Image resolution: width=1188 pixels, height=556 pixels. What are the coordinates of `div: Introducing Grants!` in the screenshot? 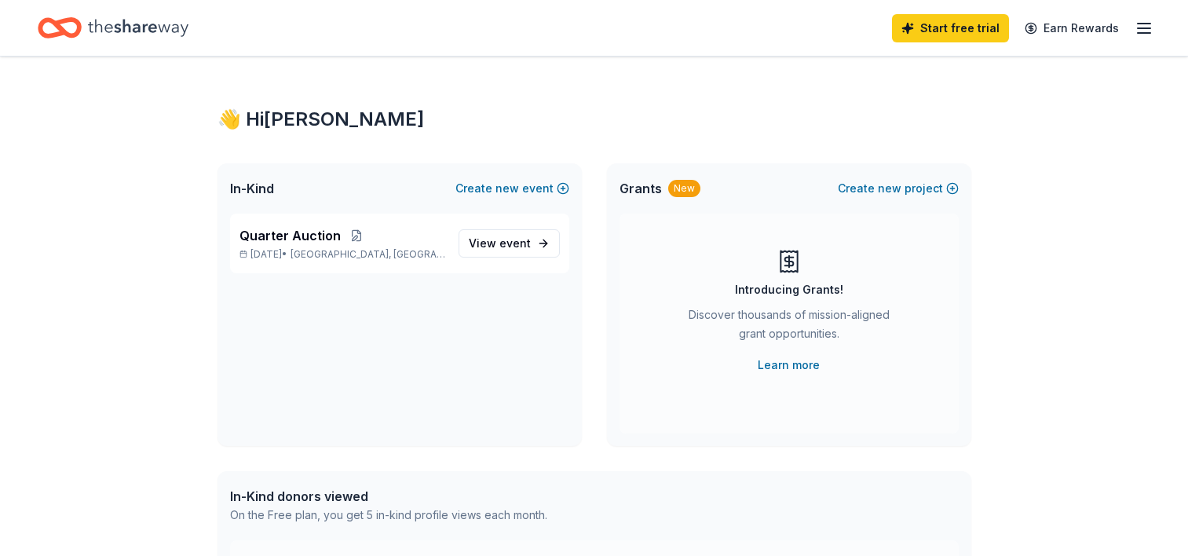 It's located at (789, 290).